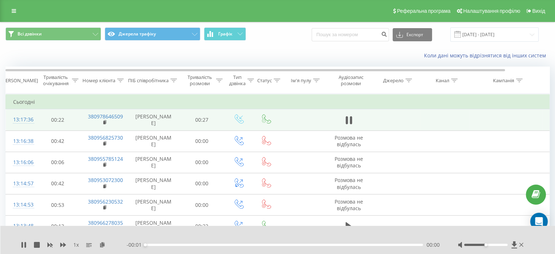  What do you see at coordinates (58, 226) in the screenshot?
I see `td: 00:13` at bounding box center [58, 226].